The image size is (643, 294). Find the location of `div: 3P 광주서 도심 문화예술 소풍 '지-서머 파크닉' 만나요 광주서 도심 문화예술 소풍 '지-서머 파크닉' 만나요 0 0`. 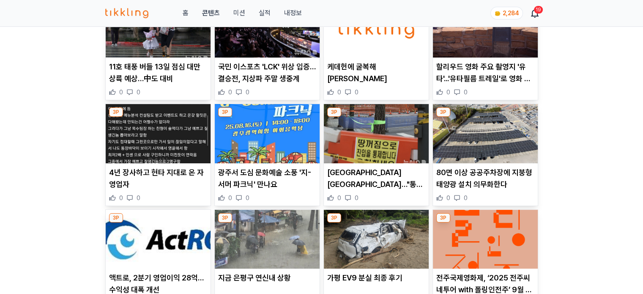

div: 3P 광주서 도심 문화예술 소풍 '지-서머 파크닉' 만나요 광주서 도심 문화예술 소풍 '지-서머 파크닉' 만나요 0 0 is located at coordinates (267, 155).